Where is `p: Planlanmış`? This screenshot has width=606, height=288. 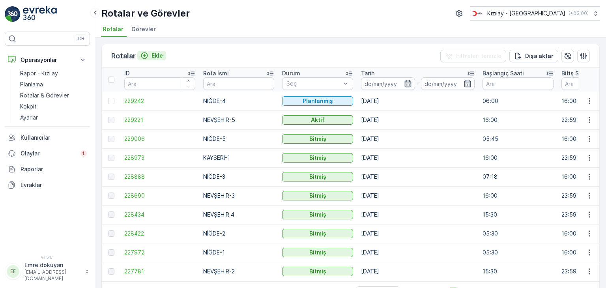
p: Planlanmış is located at coordinates (317, 101).